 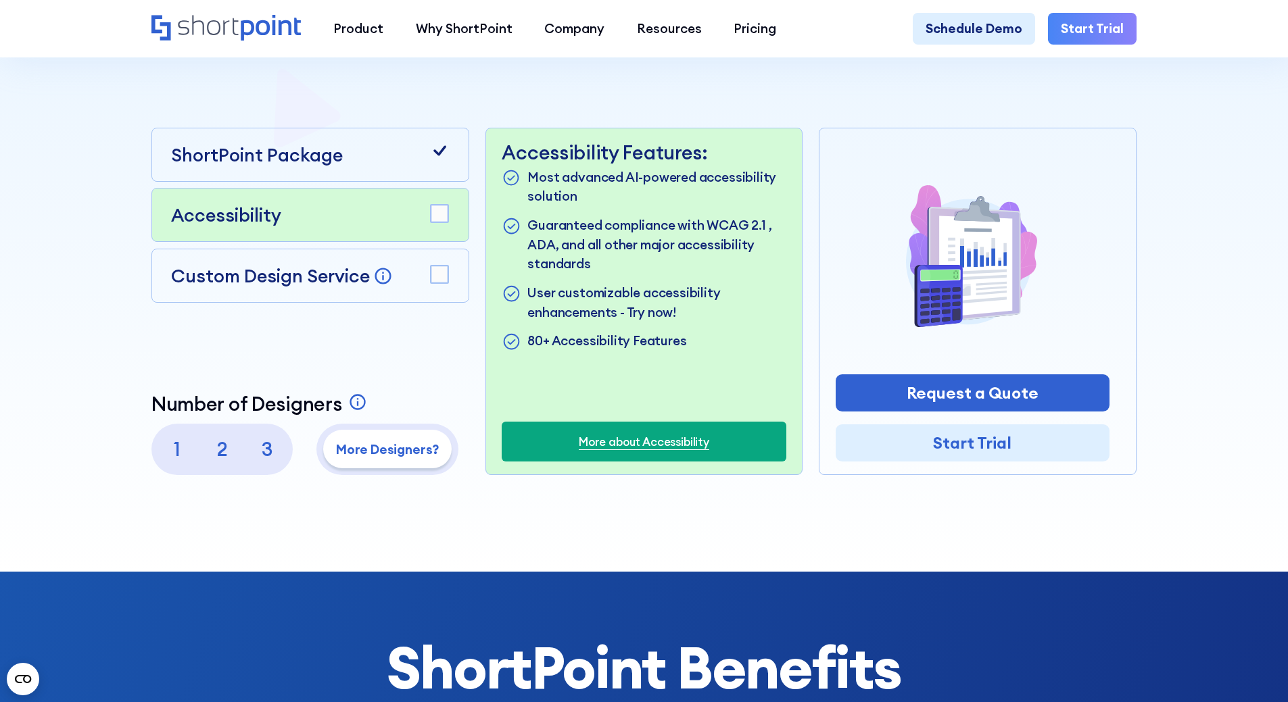 I want to click on div: Resources, so click(x=669, y=28).